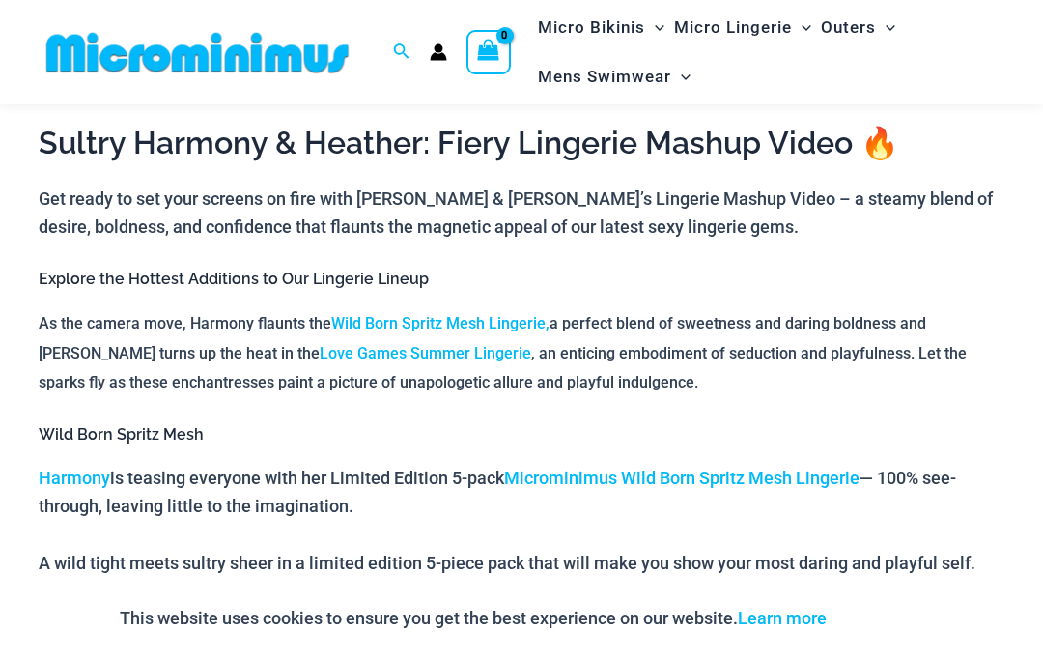 Image resolution: width=1043 pixels, height=661 pixels. I want to click on span: Outers, so click(848, 27).